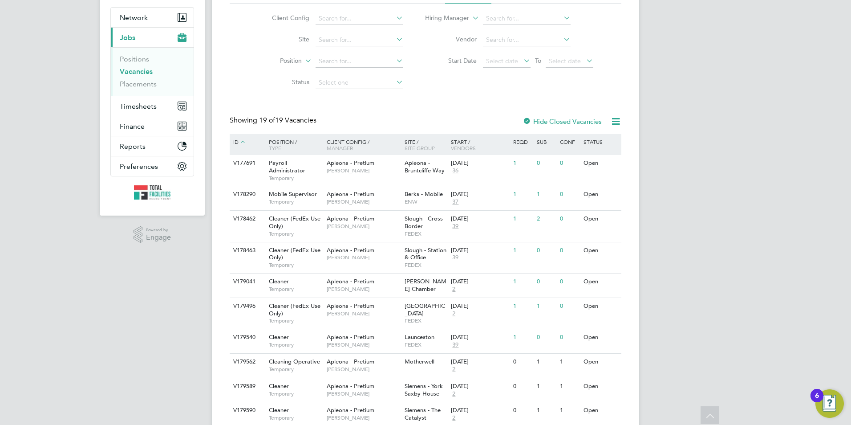 The height and width of the screenshot is (425, 851). What do you see at coordinates (267, 120) in the screenshot?
I see `span: 19 of` at bounding box center [267, 120].